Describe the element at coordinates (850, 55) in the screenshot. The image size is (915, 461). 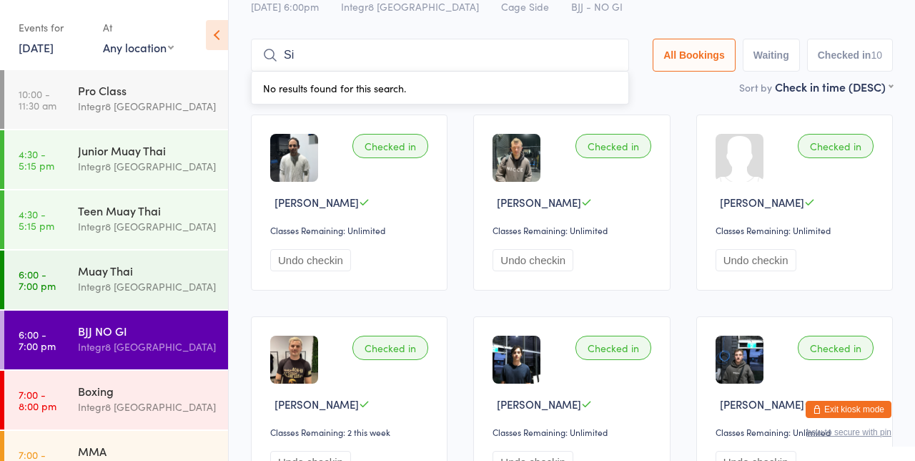
I see `button: Checked in10` at that location.